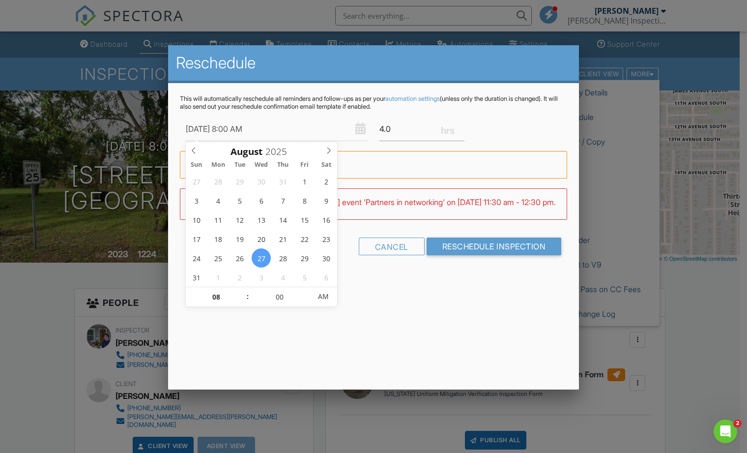  Describe the element at coordinates (218, 277) in the screenshot. I see `span: September 1, 2025` at that location.